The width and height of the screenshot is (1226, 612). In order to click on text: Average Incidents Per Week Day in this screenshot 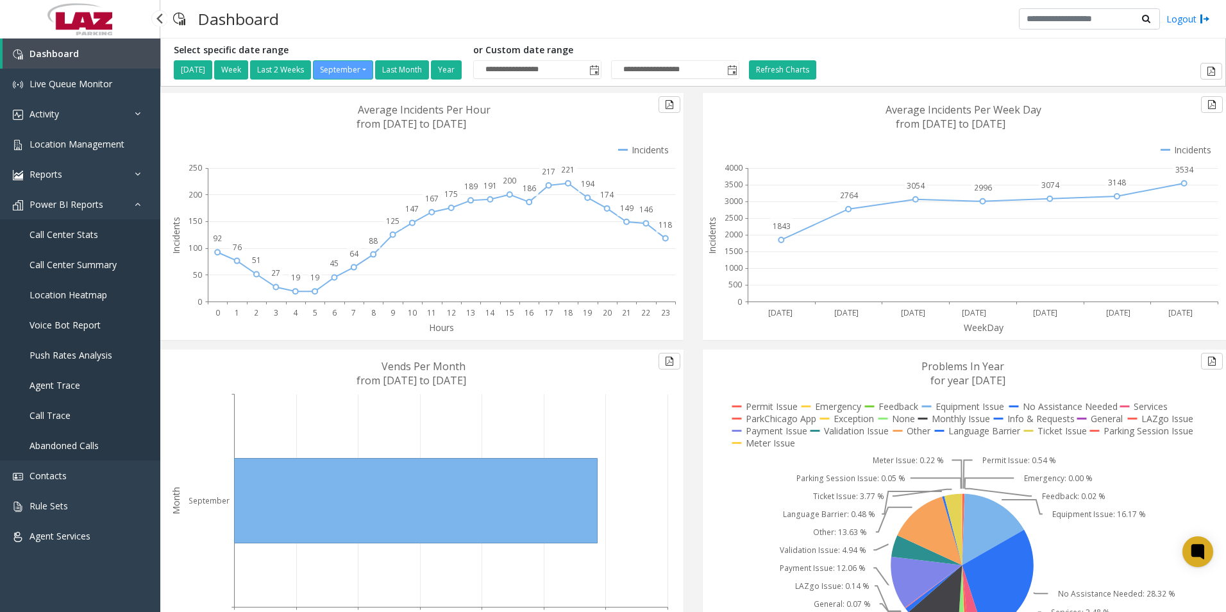, I will do `click(963, 110)`.